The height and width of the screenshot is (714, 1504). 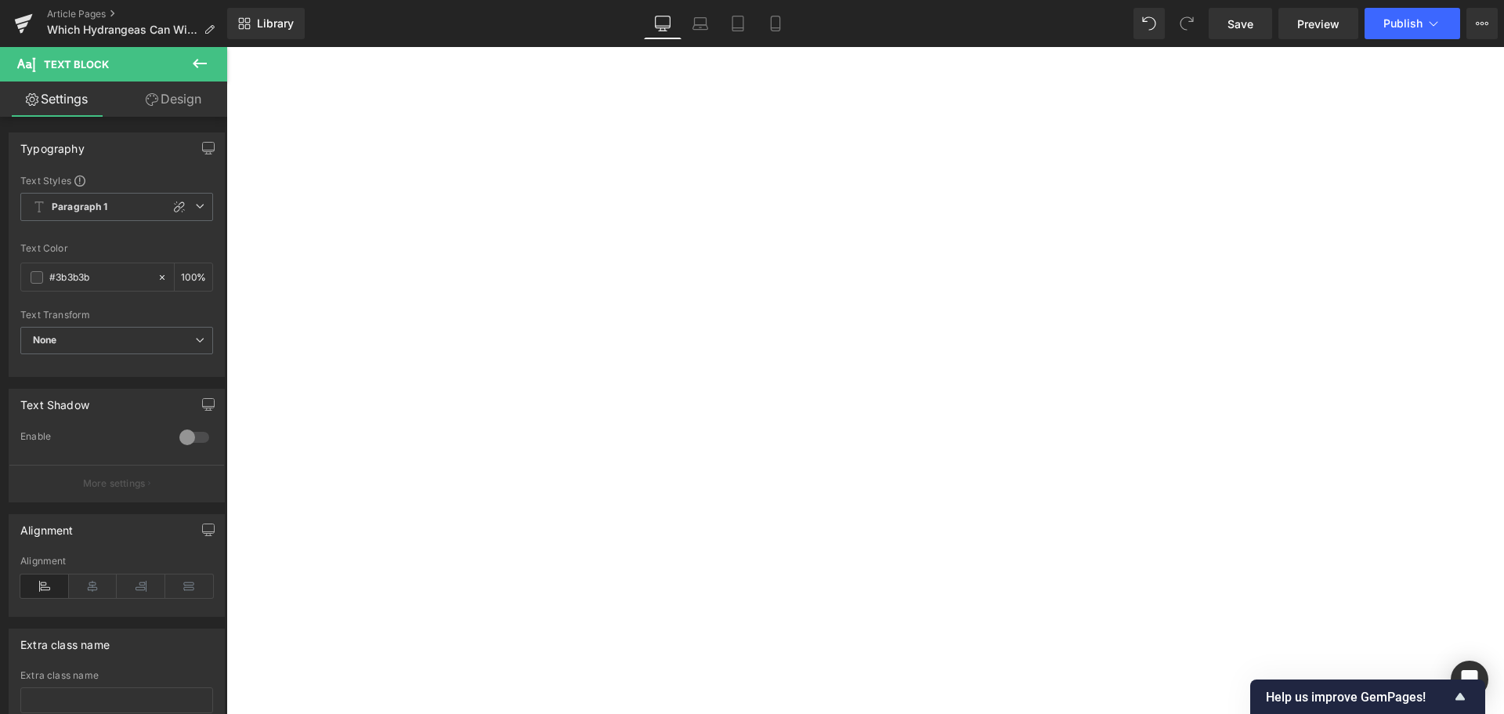 What do you see at coordinates (1318, 24) in the screenshot?
I see `a: Preview` at bounding box center [1318, 24].